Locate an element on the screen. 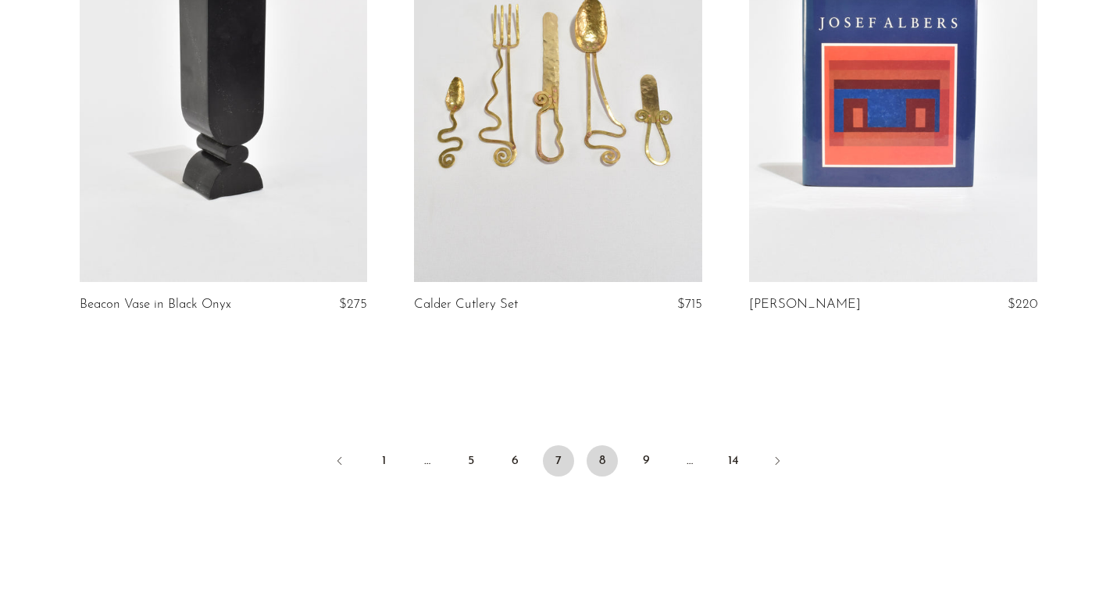 This screenshot has height=589, width=1117. a: 14 is located at coordinates (733, 461).